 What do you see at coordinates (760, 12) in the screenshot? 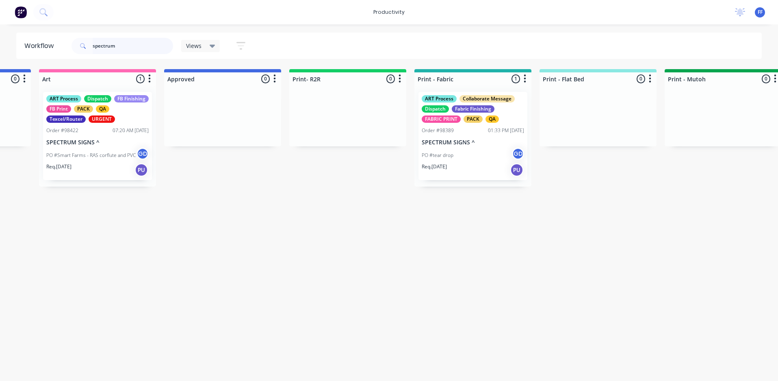
I see `span: FF` at bounding box center [760, 12].